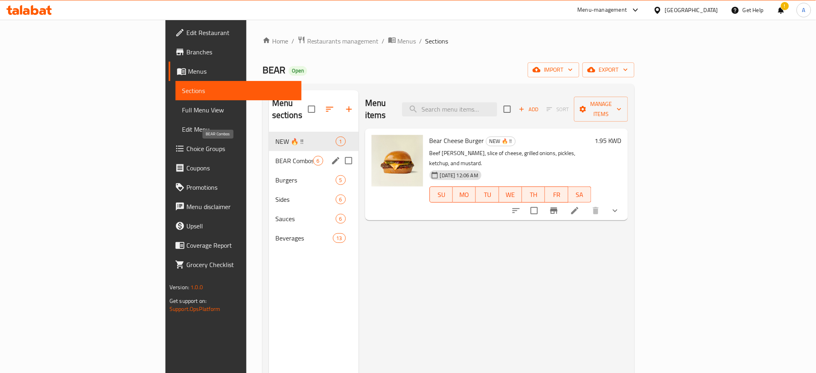 The height and width of the screenshot is (373, 816). Describe the element at coordinates (188, 301) in the screenshot. I see `span: Get support on:` at that location.